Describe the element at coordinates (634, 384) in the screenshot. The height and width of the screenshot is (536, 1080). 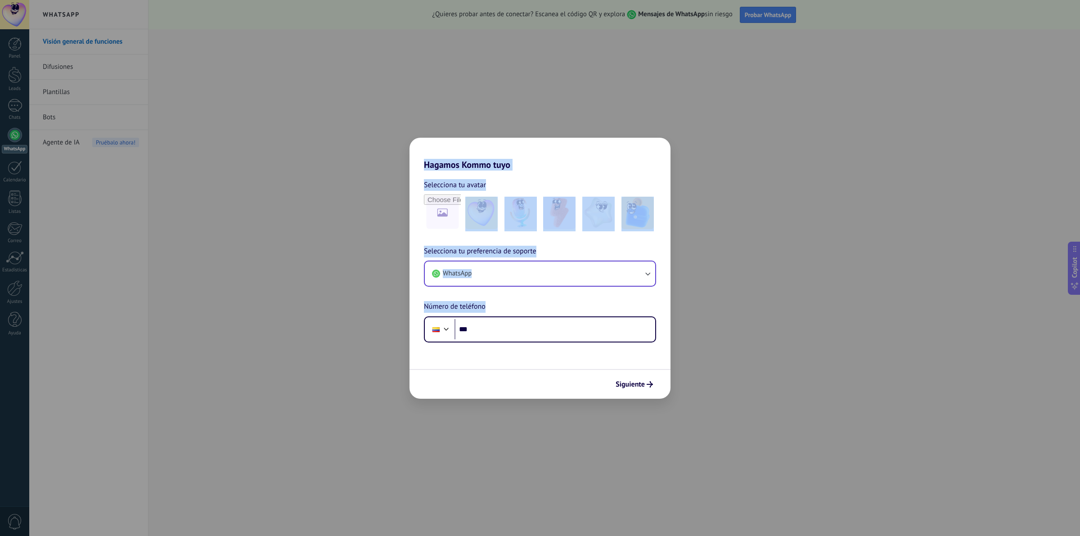
I see `button: Siguiente` at that location.